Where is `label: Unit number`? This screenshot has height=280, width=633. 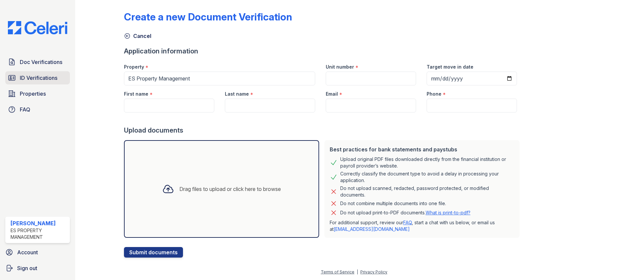 label: Unit number is located at coordinates (340, 67).